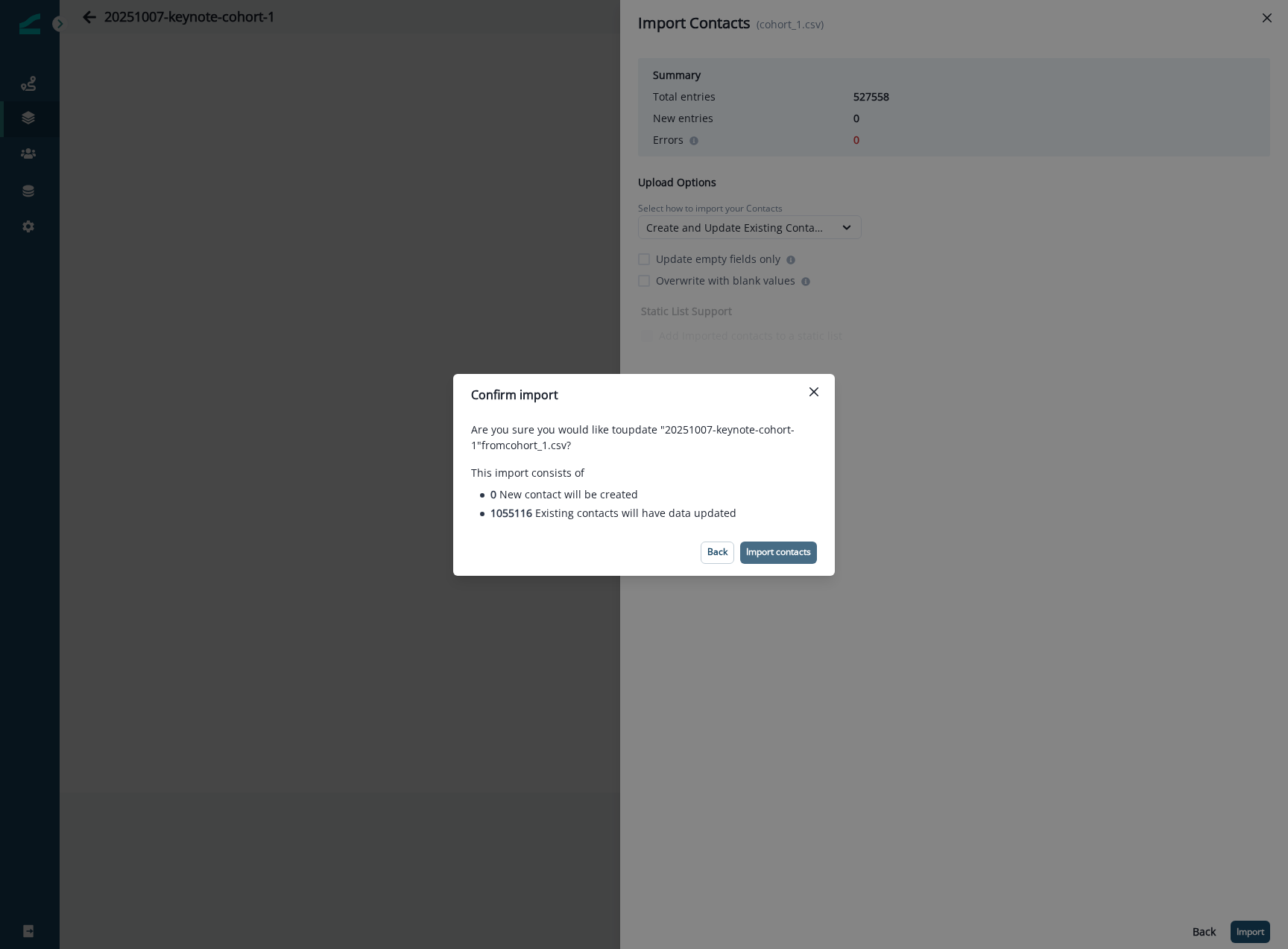 Image resolution: width=1288 pixels, height=949 pixels. Describe the element at coordinates (814, 392) in the screenshot. I see `button: Close` at that location.